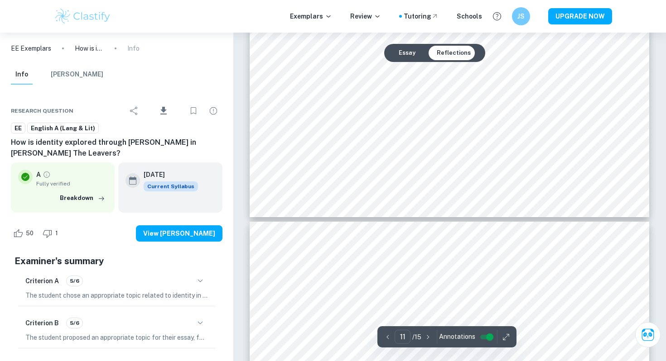 The image size is (666, 361). What do you see at coordinates (116, 338) in the screenshot?
I see `p: The student proposed an appropriate topic for their essay, focusing on the theme of identity thro...` at bounding box center [116, 338].